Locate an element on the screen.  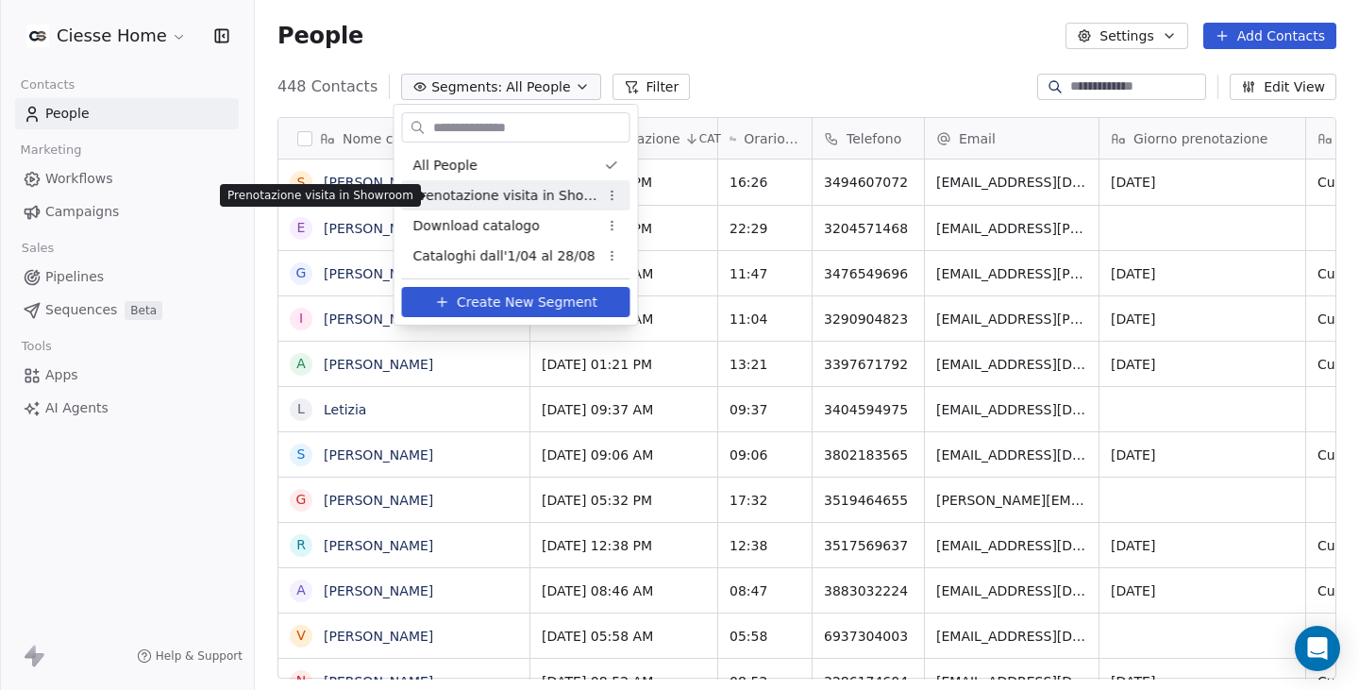
button: Create New Segment is located at coordinates (516, 302).